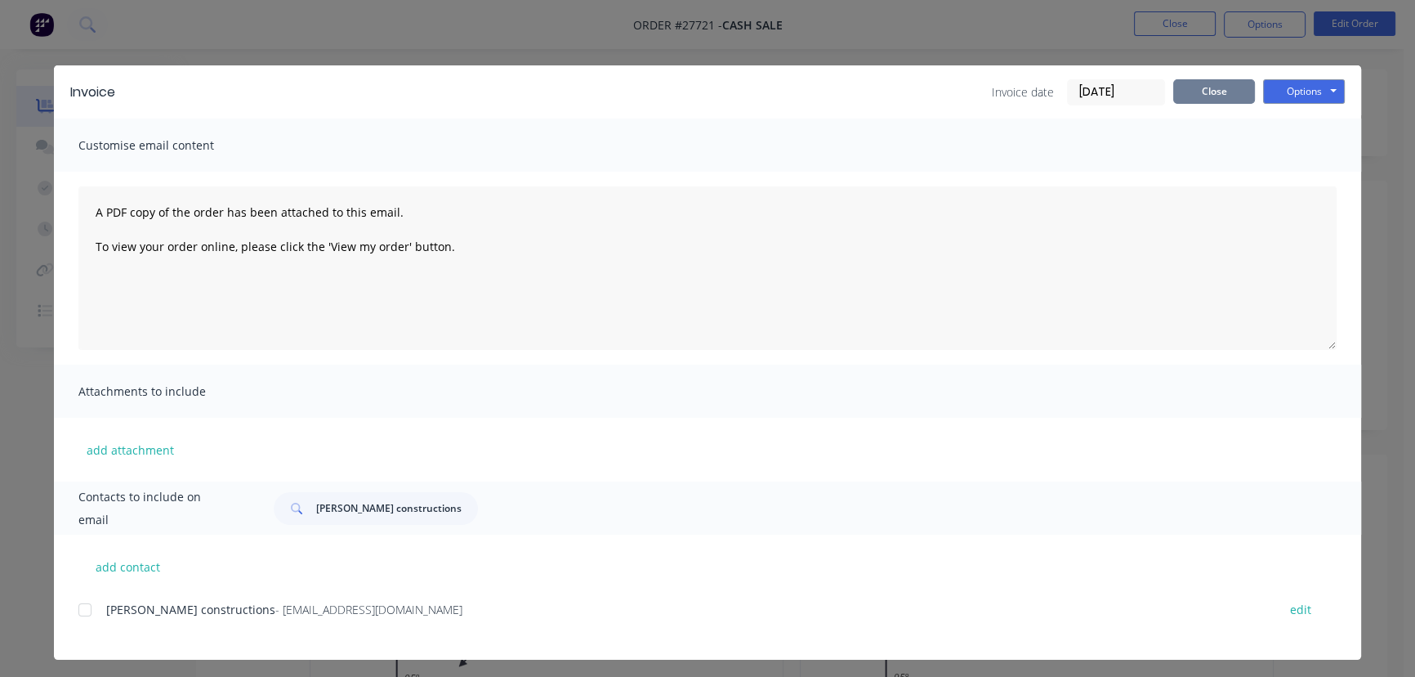  Describe the element at coordinates (1304, 92) in the screenshot. I see `button: Options` at that location.